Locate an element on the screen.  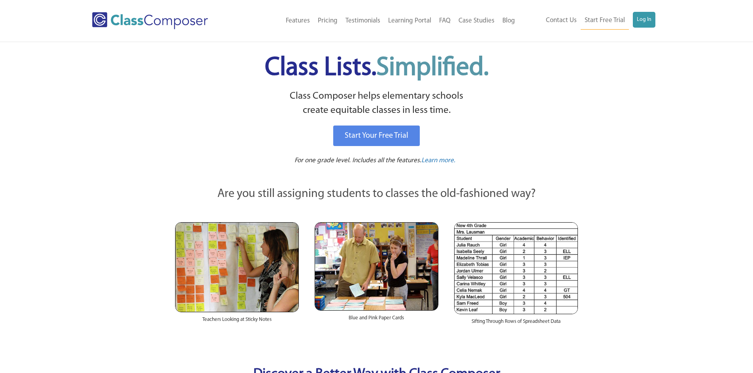
span: For one grade level. Includes all the features. is located at coordinates (358, 160).